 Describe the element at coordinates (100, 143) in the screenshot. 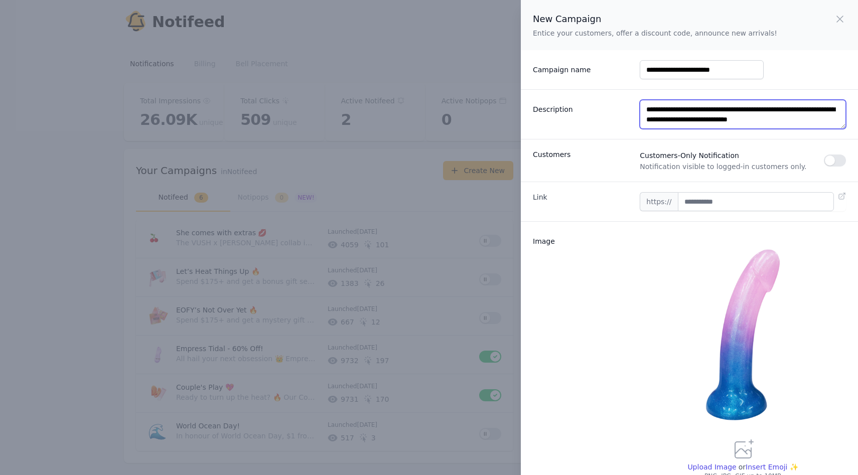

I see `button: New conversation` at that location.